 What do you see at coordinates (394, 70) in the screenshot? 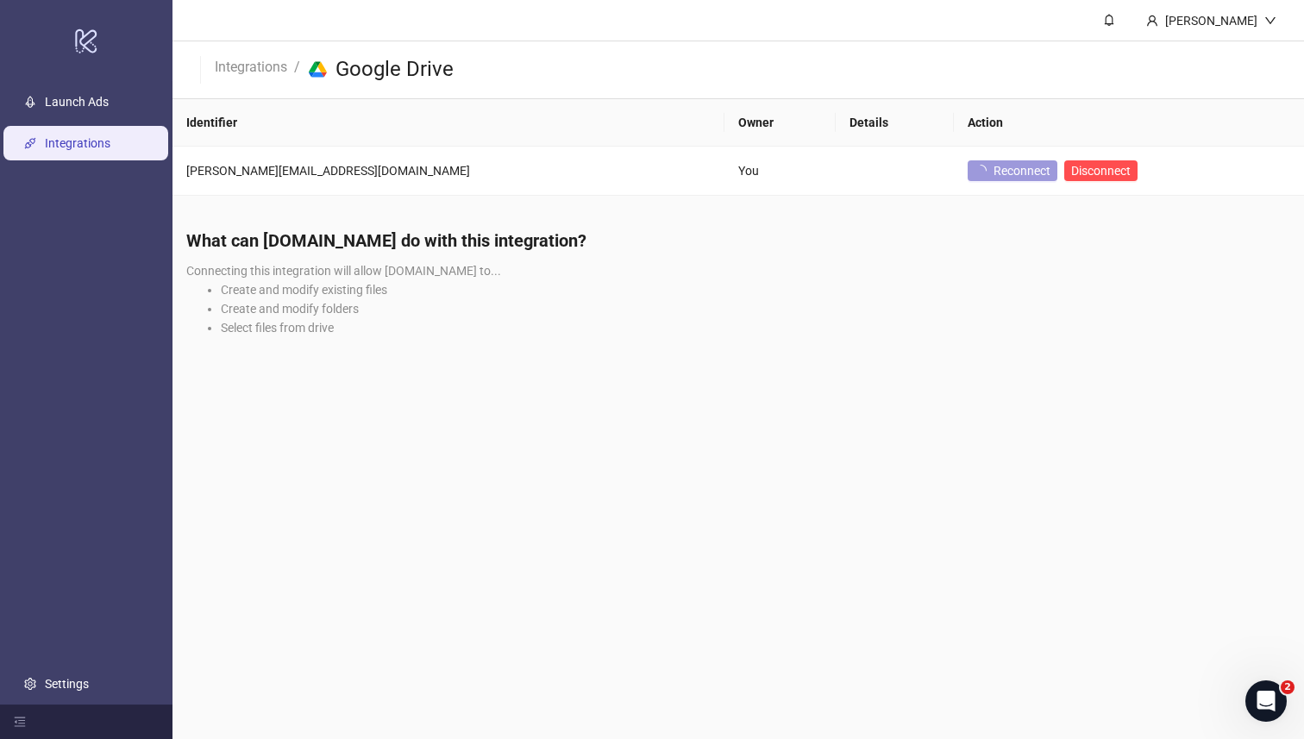
I see `h3: Google Drive` at bounding box center [394, 70].